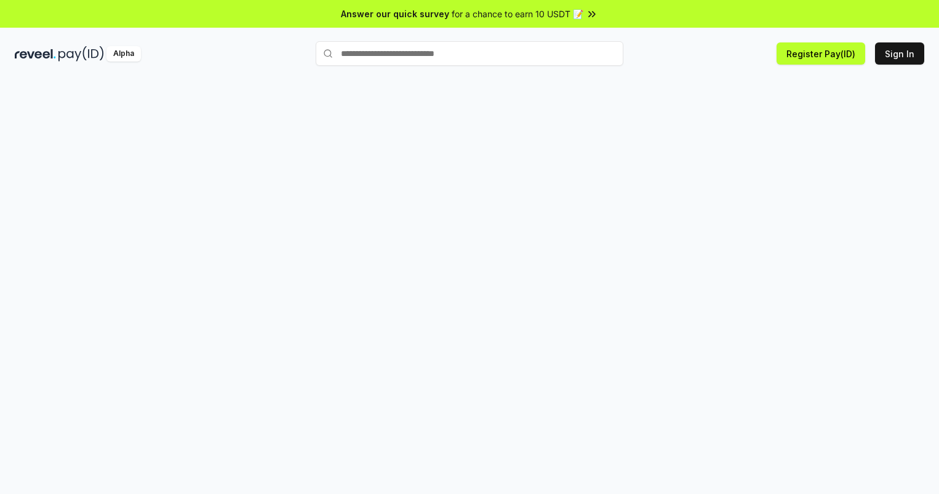 The width and height of the screenshot is (939, 494). What do you see at coordinates (124, 54) in the screenshot?
I see `div: Alpha` at bounding box center [124, 54].